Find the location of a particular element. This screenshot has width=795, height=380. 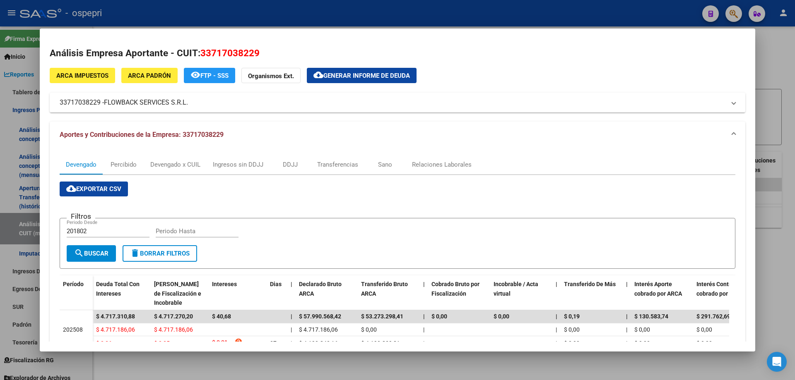

span: $ 4.190.839,81 is located at coordinates (380, 344).